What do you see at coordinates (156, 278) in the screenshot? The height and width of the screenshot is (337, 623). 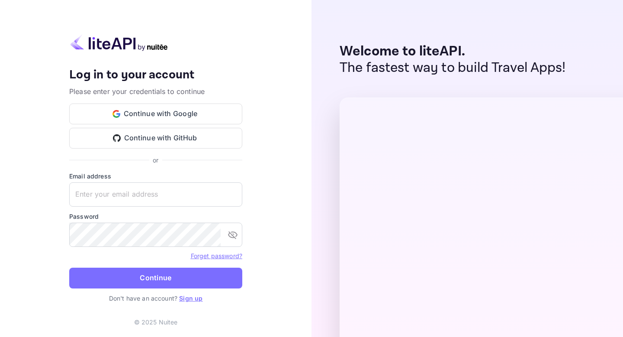 I see `button: Continue` at bounding box center [156, 278].